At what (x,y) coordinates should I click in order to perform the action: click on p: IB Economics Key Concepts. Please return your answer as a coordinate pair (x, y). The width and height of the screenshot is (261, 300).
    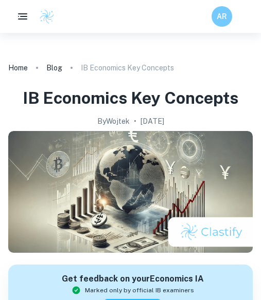
    Looking at the image, I should click on (127, 68).